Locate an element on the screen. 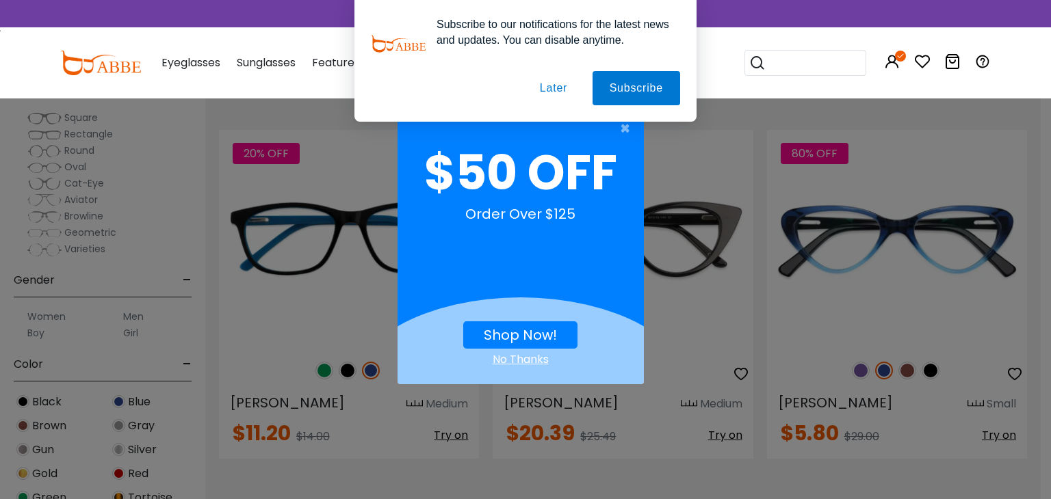 This screenshot has height=499, width=1051. img: notification icon is located at coordinates (398, 44).